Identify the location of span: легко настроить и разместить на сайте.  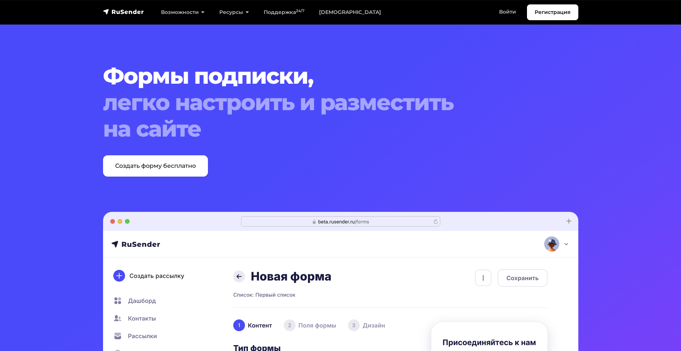
(321, 116).